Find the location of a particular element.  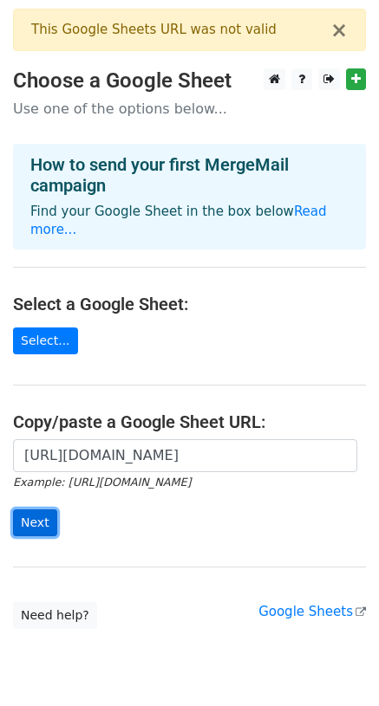

h4: Copy/paste a Google Sheet URL: is located at coordinates (189, 422).